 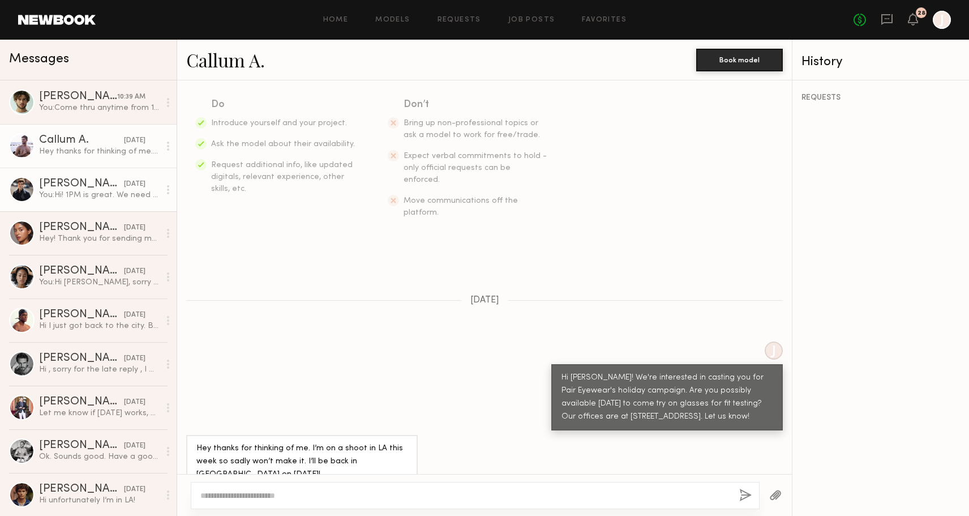 I want to click on div: You: Hi! 1PM is great. We need to ensure the glasses fit before booking. If casted, the shoot is ..., so click(x=99, y=195).